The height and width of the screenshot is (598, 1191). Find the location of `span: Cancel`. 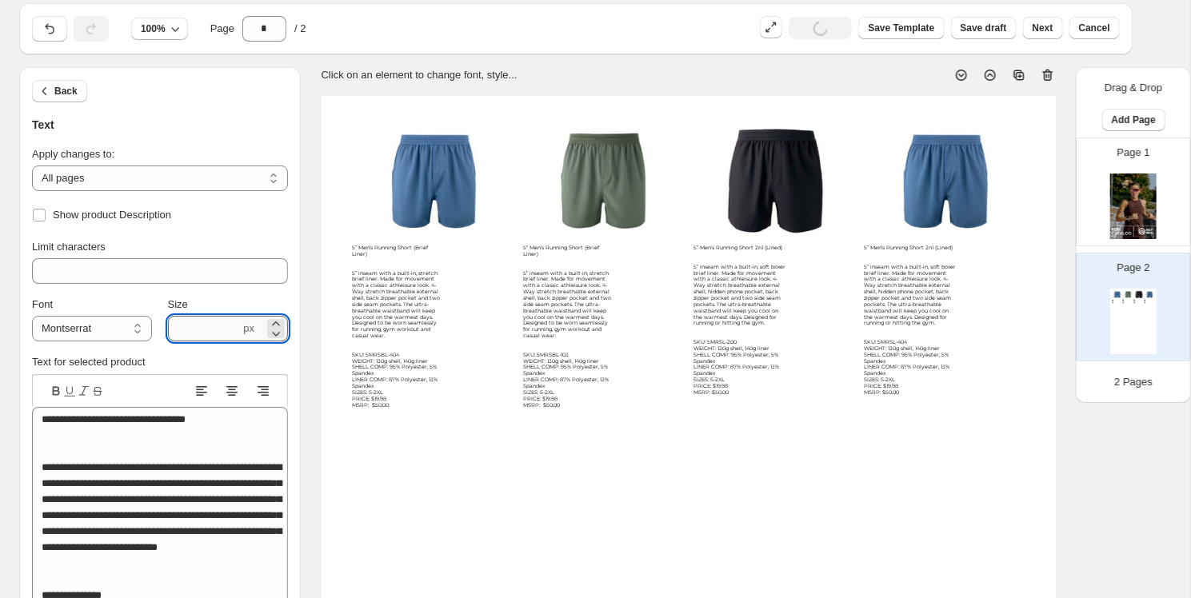

span: Cancel is located at coordinates (1094, 28).